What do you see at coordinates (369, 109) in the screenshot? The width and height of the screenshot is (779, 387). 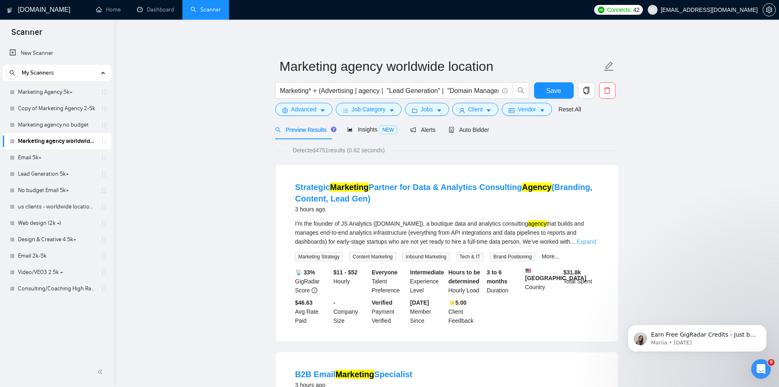 I see `span: Job Category` at bounding box center [369, 109].